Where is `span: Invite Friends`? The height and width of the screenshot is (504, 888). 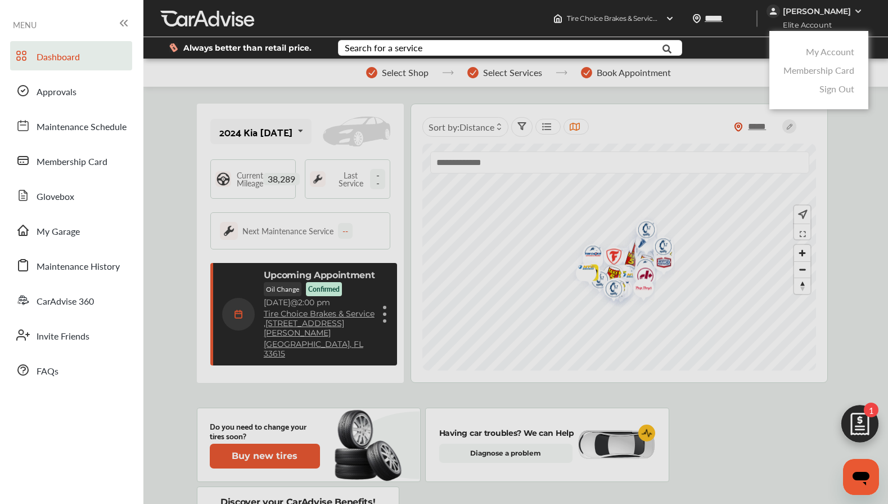
span: Invite Friends is located at coordinates (63, 336).